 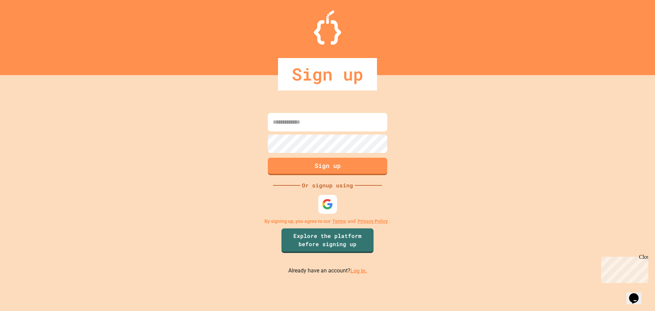 I want to click on a: Terms, so click(x=339, y=221).